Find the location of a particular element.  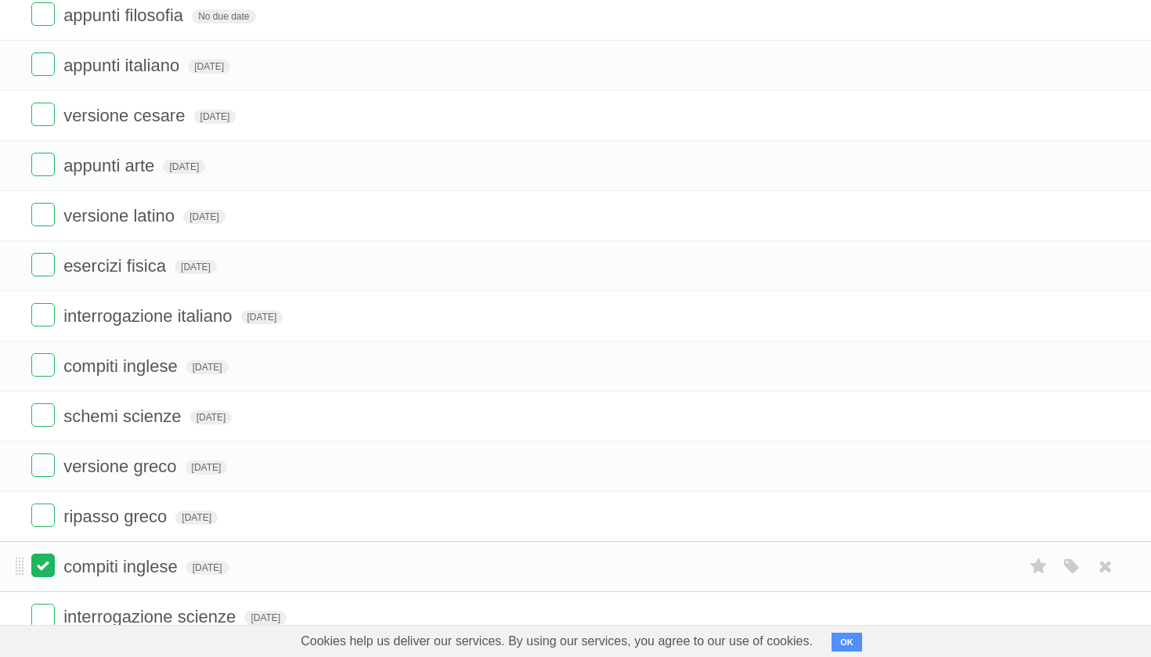

span: Cookies help us deliver our services. By using our services, you agree to our use of cookies. is located at coordinates (557, 642).